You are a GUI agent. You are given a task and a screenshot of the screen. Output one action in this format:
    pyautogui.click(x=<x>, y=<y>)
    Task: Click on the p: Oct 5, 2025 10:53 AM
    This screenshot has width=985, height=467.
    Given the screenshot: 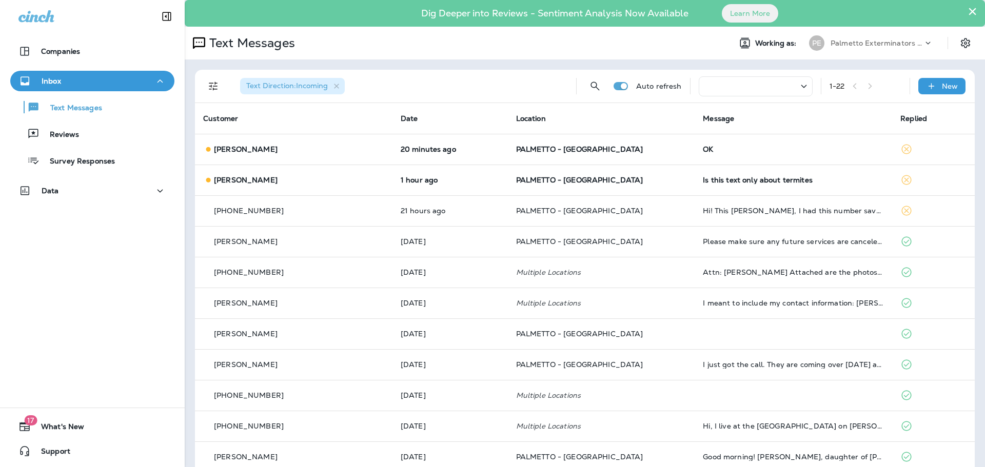 What is the action you would take?
    pyautogui.click(x=450, y=303)
    